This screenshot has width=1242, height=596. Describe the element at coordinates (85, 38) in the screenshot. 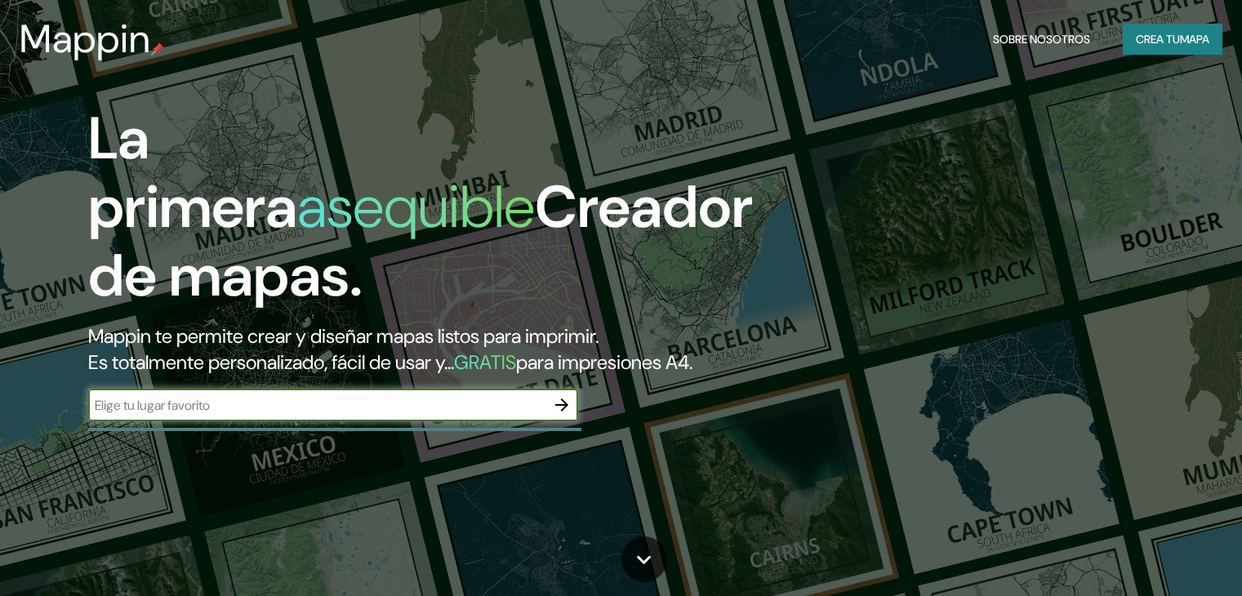

I see `font: Mappin` at that location.